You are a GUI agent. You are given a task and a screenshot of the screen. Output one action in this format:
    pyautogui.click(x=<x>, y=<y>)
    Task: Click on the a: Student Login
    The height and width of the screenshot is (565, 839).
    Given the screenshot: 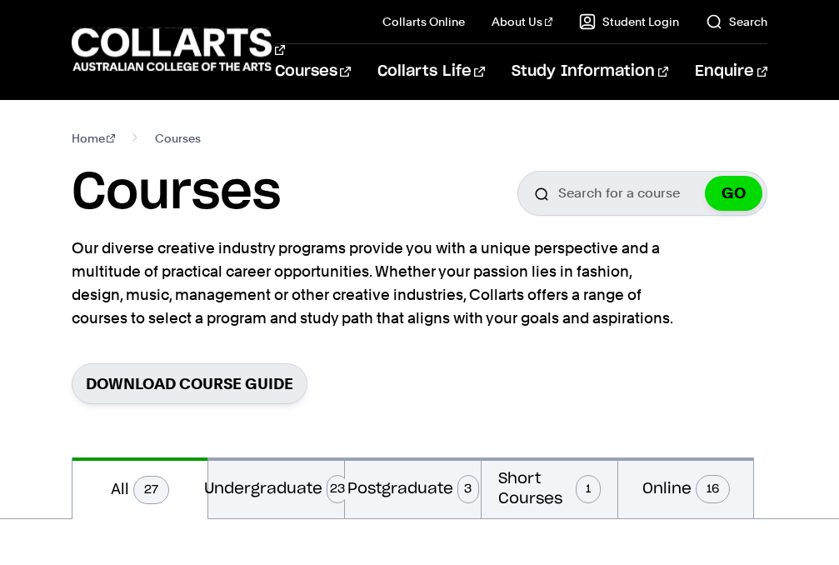 What is the action you would take?
    pyautogui.click(x=629, y=22)
    